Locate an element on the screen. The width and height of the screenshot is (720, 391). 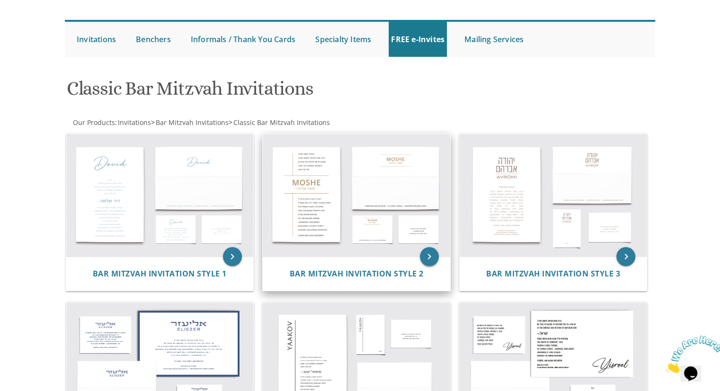
a: Bar Mitzvah Invitation Style 3 is located at coordinates (553, 274).